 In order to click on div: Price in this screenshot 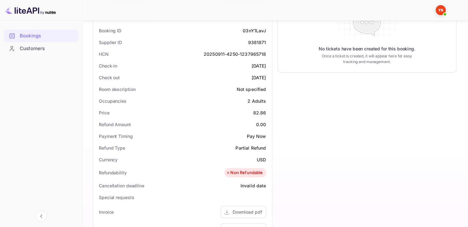, I will do `click(104, 113)`.